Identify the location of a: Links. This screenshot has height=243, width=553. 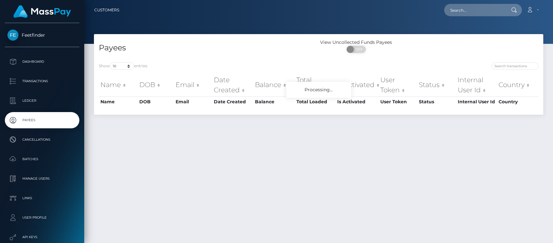
(42, 198).